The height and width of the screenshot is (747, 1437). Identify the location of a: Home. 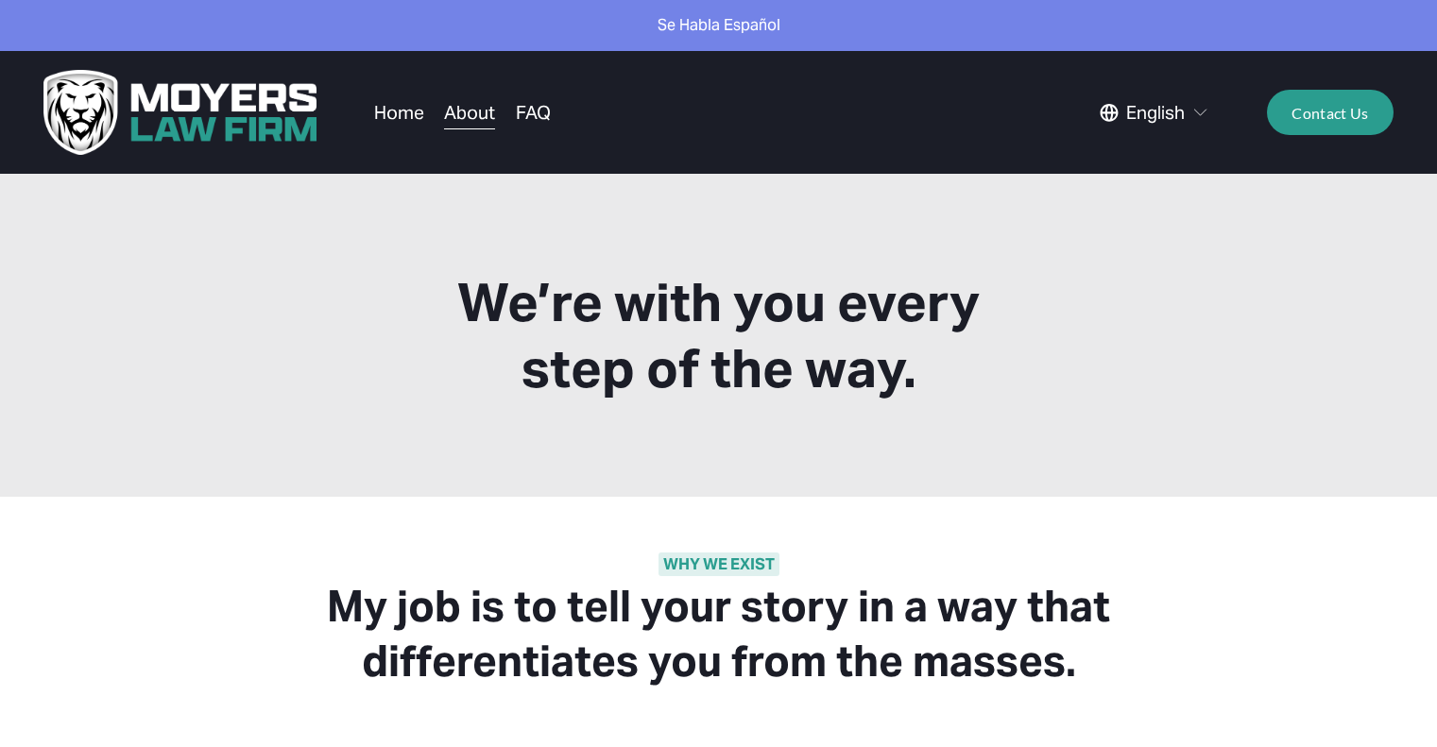
(399, 112).